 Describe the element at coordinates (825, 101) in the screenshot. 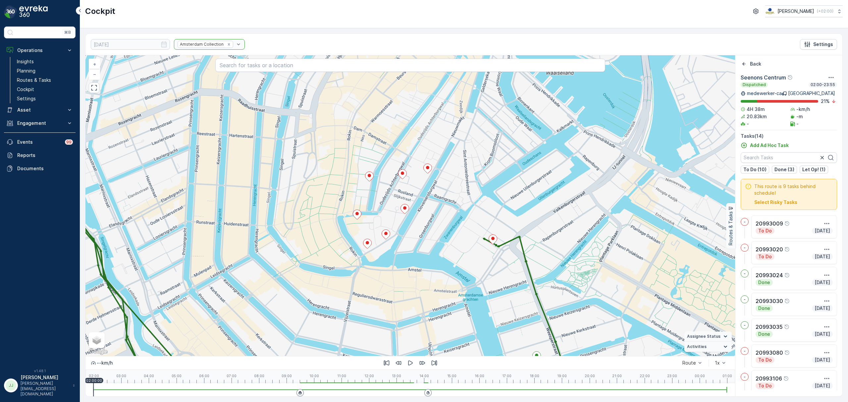

I see `p: 21 %` at that location.